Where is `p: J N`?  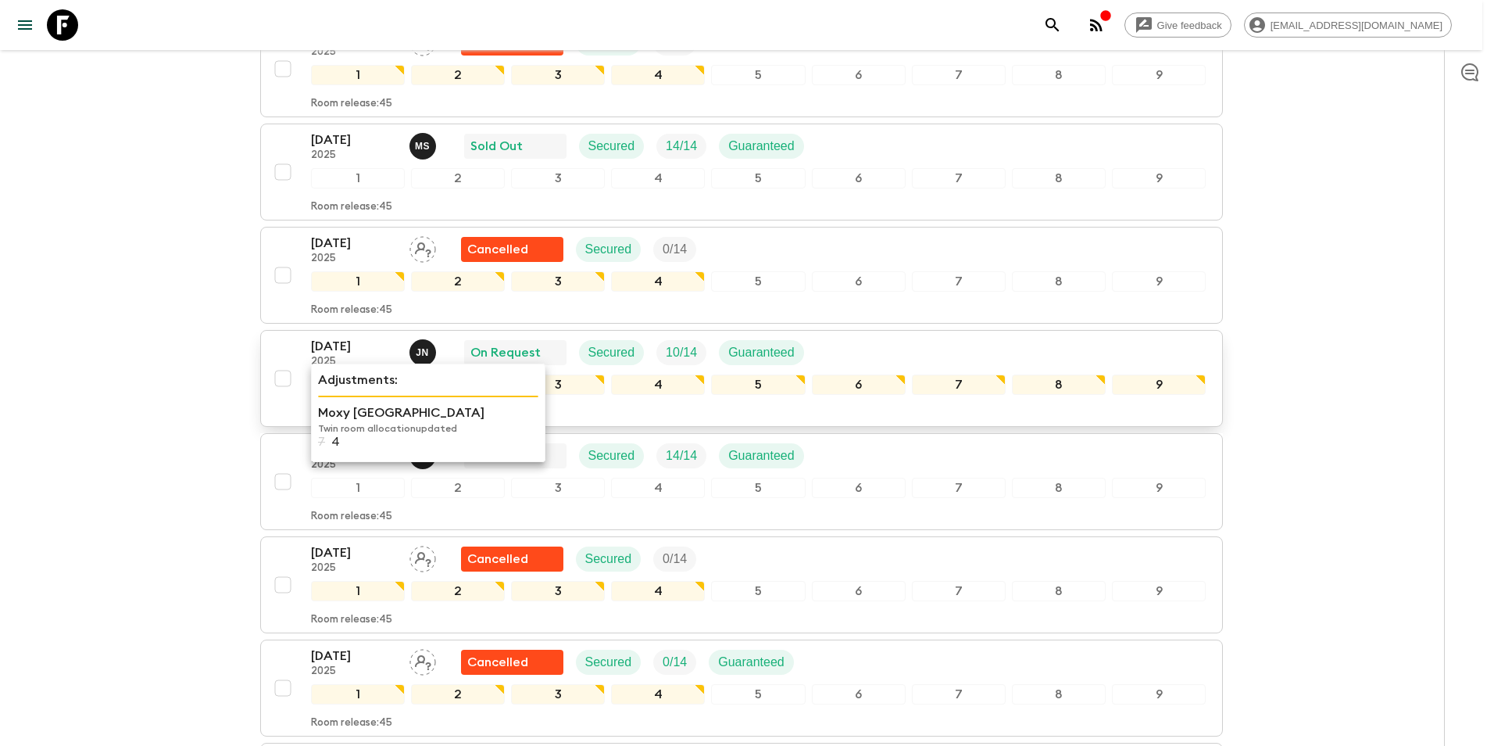
p: J N is located at coordinates (422, 352).